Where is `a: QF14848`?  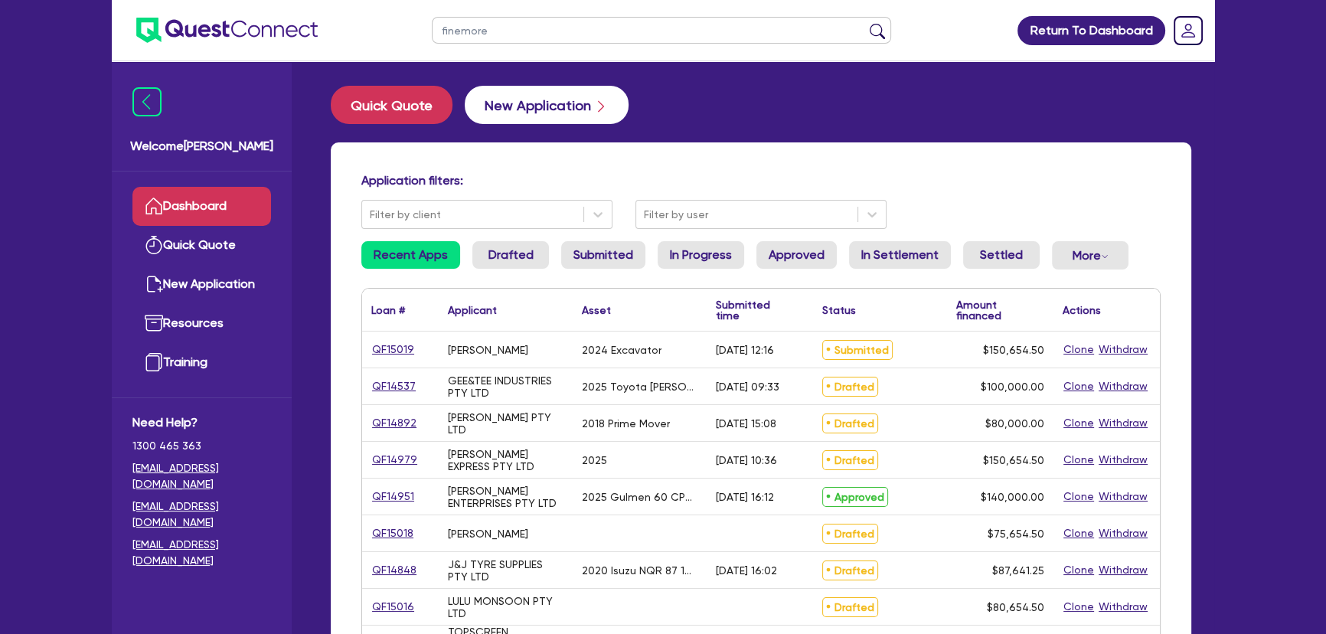
a: QF14848 is located at coordinates (394, 569).